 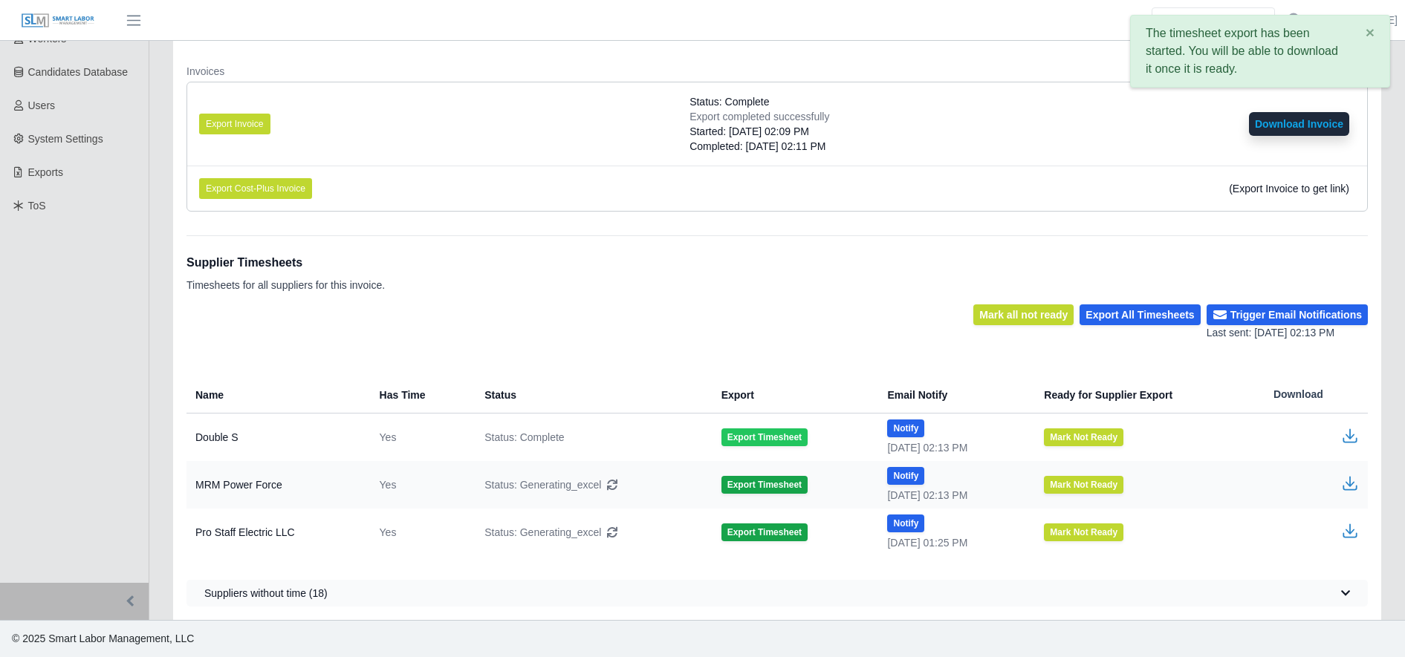 I want to click on input: Search, so click(x=1213, y=20).